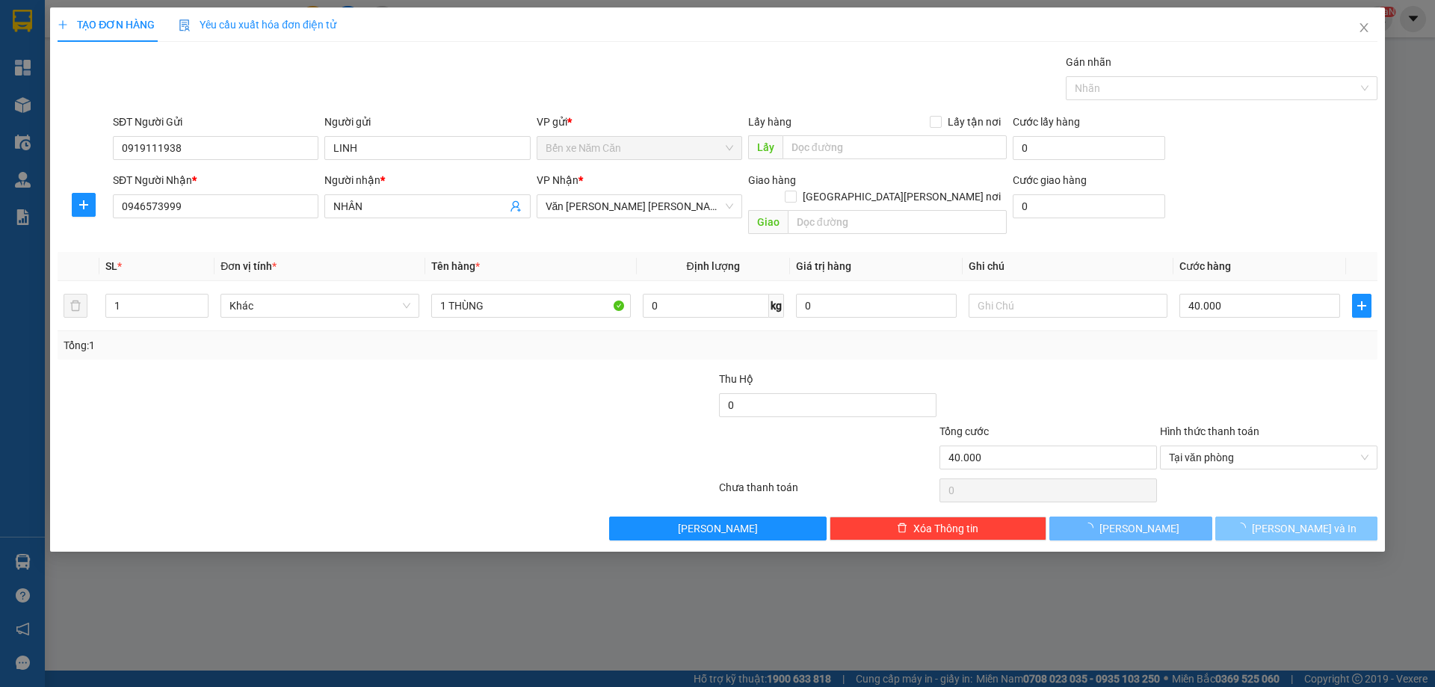 This screenshot has width=1435, height=687. I want to click on span: Định lượng, so click(713, 266).